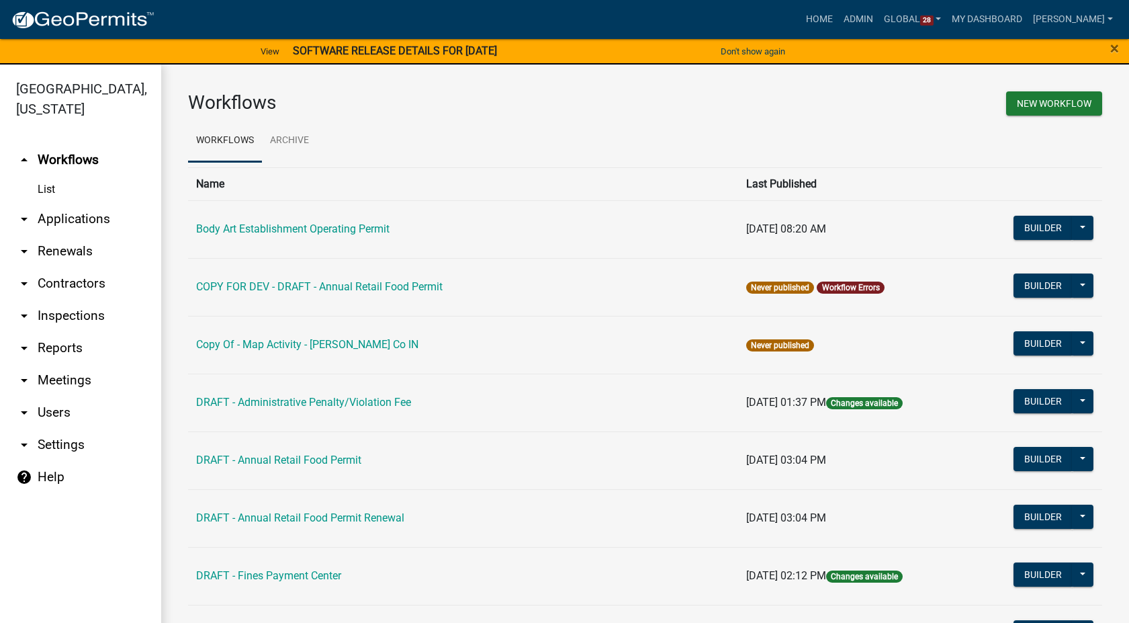 This screenshot has width=1129, height=623. I want to click on a: COPY FOR DEV - DRAFT - Annual Retail Food Permit, so click(319, 286).